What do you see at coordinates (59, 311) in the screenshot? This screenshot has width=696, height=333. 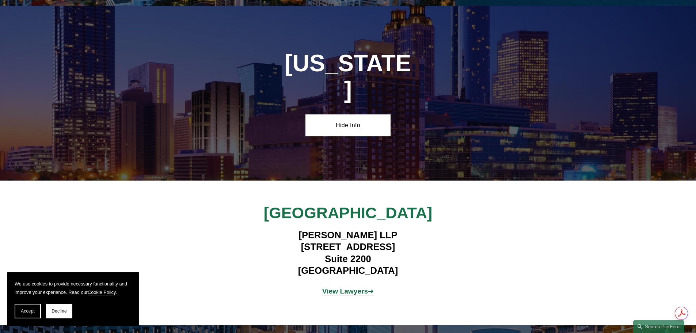 I see `button: Decline` at bounding box center [59, 311].